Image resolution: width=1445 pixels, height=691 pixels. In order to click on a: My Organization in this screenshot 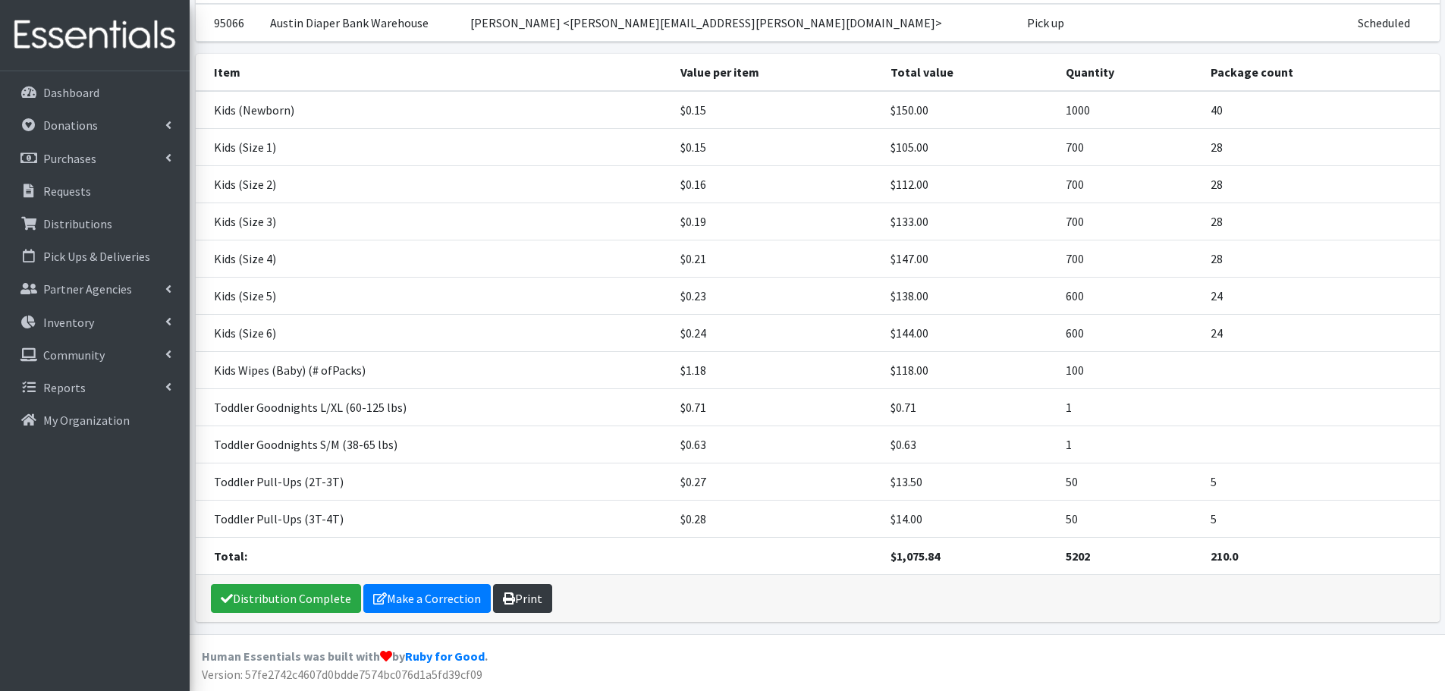, I will do `click(95, 420)`.